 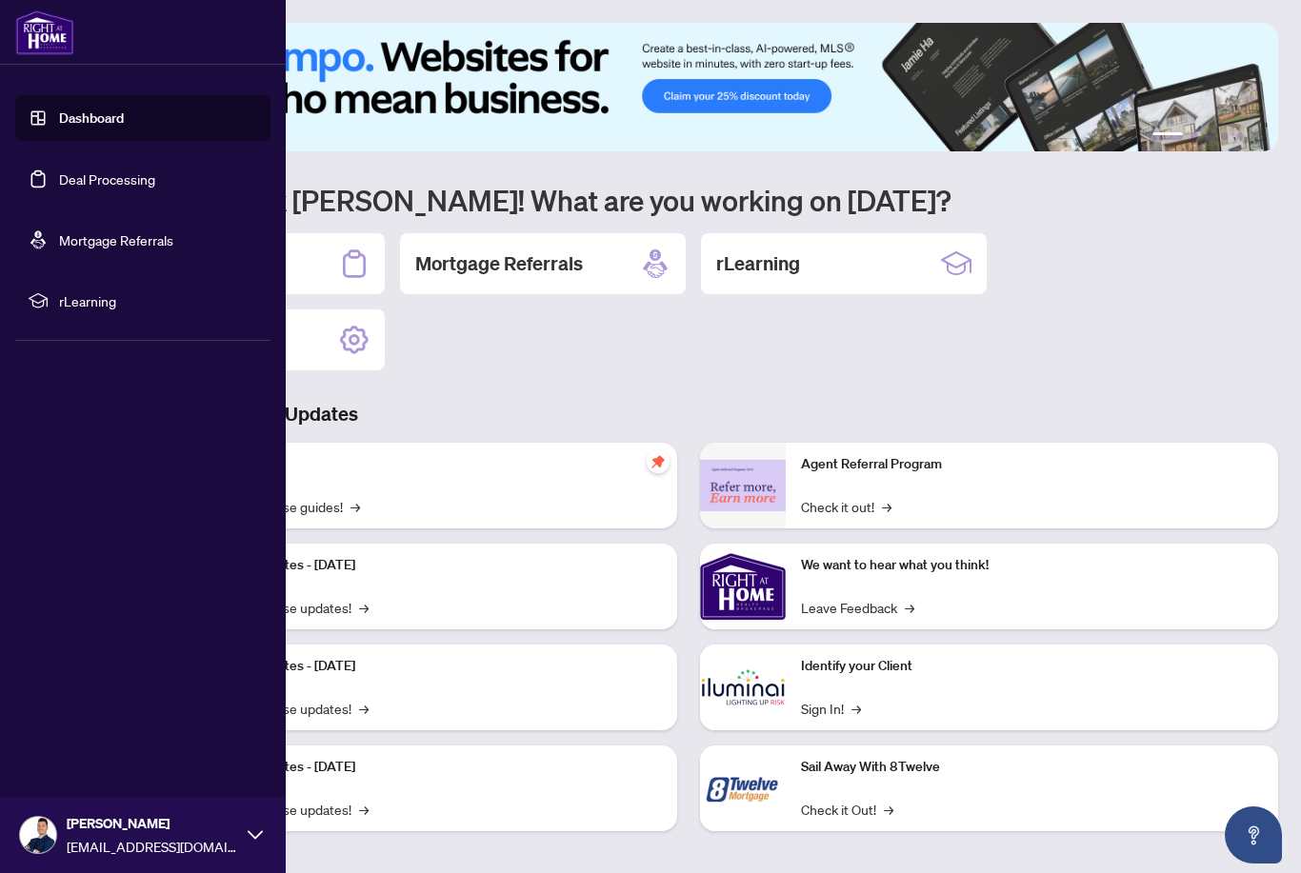 What do you see at coordinates (1194, 136) in the screenshot?
I see `button: 2` at bounding box center [1194, 136].